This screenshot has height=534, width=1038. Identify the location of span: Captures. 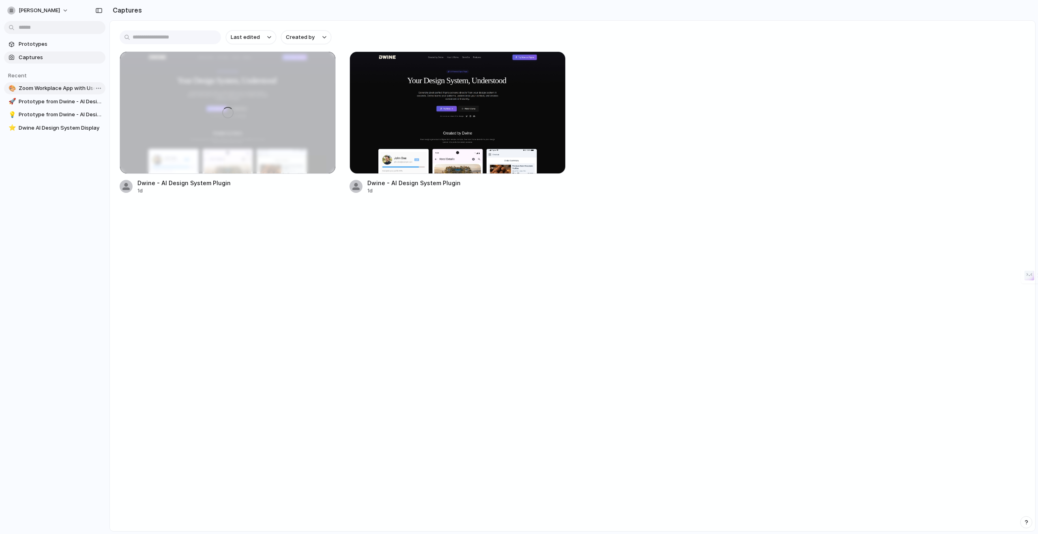
(60, 58).